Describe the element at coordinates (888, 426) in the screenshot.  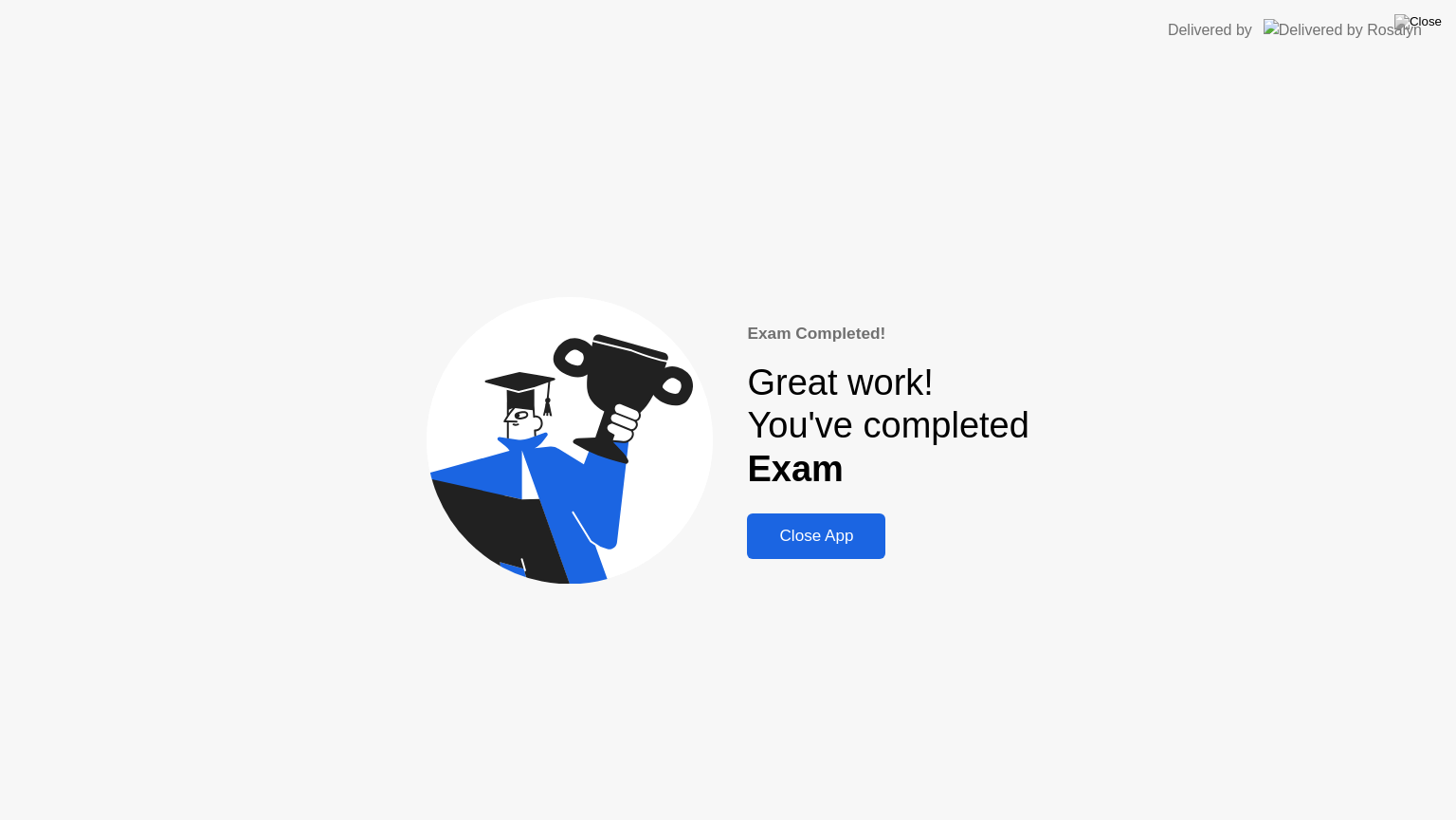
I see `div: Great work! You've completed` at that location.